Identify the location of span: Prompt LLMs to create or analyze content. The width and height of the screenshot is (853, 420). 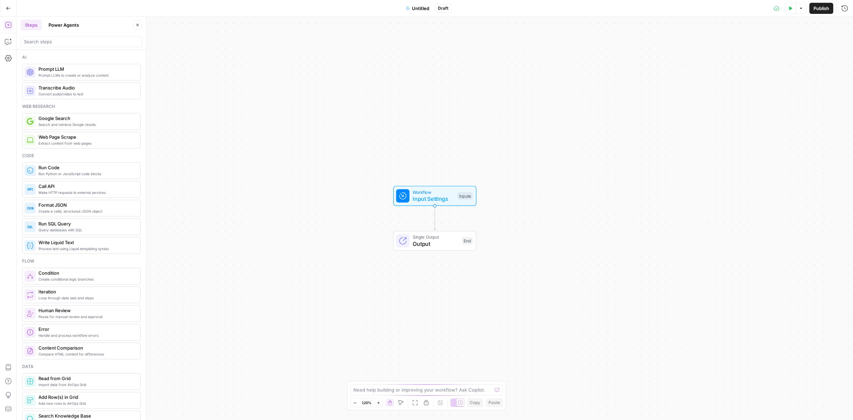
(87, 75).